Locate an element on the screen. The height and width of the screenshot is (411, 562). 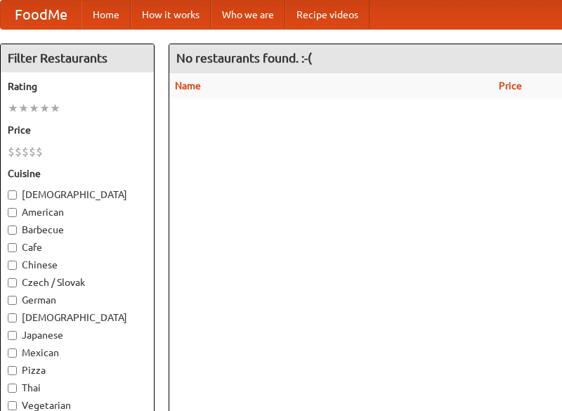
input: Chinese is located at coordinates (12, 265).